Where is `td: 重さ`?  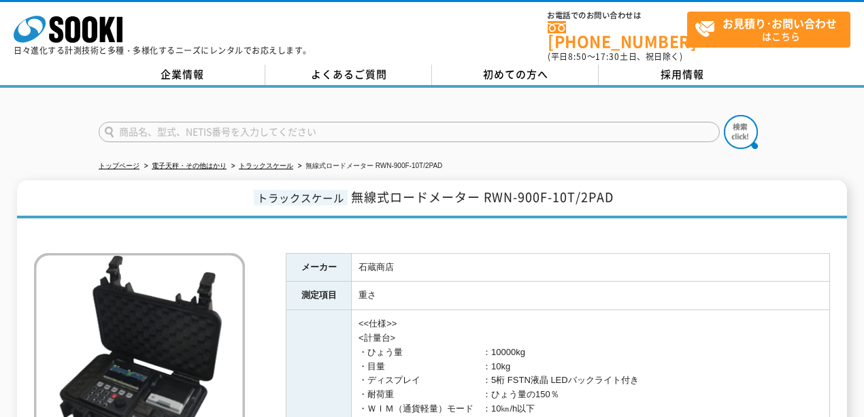 td: 重さ is located at coordinates (591, 296).